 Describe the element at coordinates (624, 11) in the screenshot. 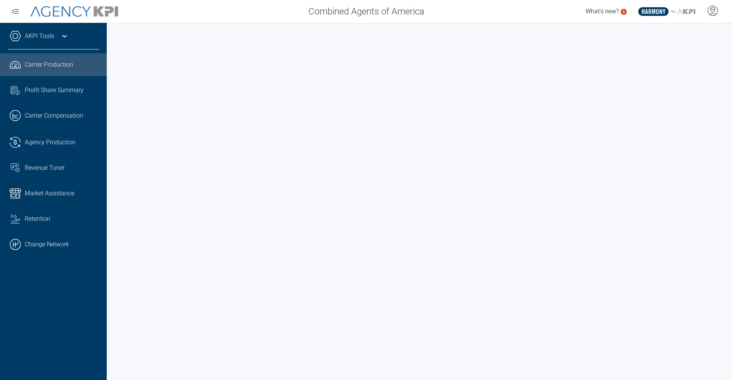

I see `text: 5` at that location.